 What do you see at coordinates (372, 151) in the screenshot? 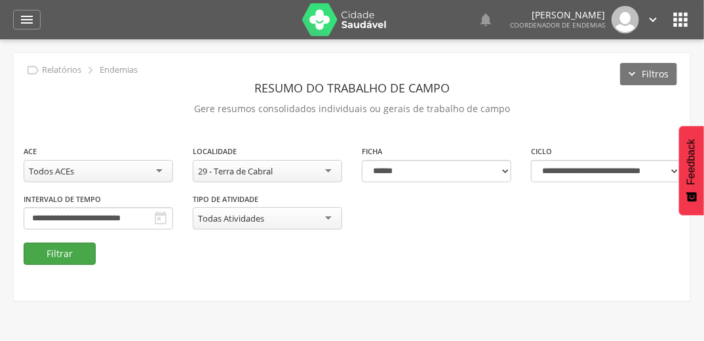
I see `label: Ficha` at bounding box center [372, 151].